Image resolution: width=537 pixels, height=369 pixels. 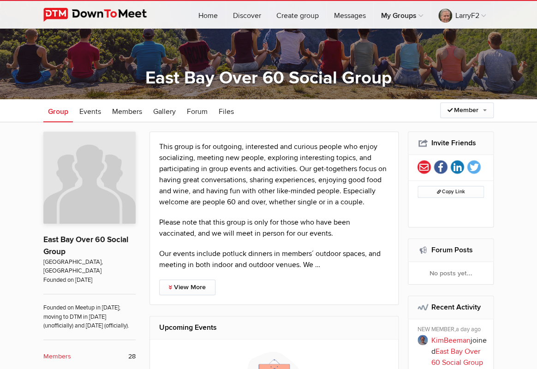 I want to click on a: Member, so click(x=467, y=110).